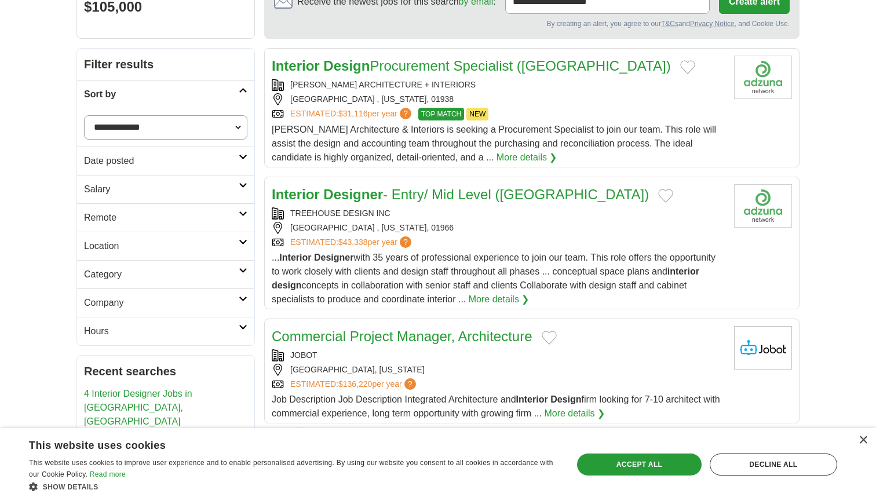 The image size is (876, 501). I want to click on span: $43,338, so click(353, 242).